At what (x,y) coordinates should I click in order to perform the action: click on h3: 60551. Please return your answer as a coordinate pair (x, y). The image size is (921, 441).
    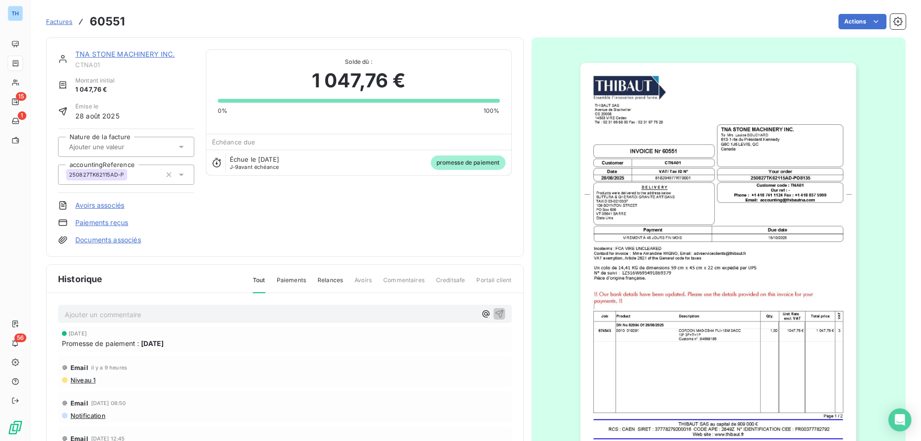
    Looking at the image, I should click on (107, 22).